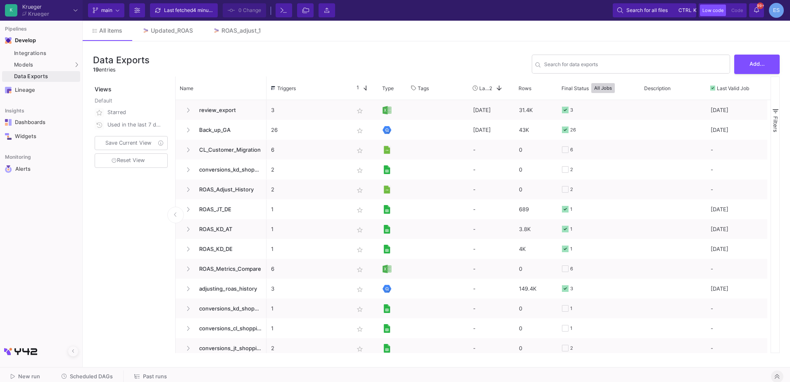 The width and height of the screenshot is (790, 382). I want to click on img: [Legacy] CSV, so click(387, 150).